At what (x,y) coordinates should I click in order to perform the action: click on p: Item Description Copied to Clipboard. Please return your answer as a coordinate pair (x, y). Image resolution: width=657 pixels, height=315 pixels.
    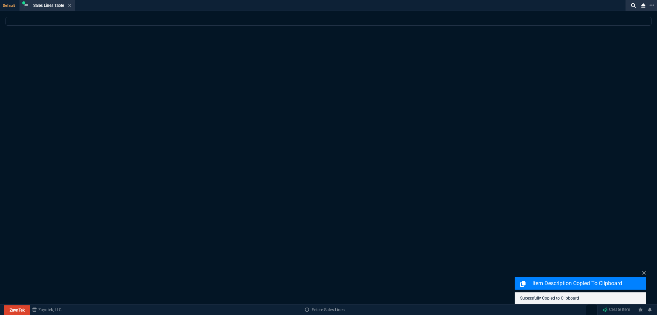
    Looking at the image, I should click on (589, 283).